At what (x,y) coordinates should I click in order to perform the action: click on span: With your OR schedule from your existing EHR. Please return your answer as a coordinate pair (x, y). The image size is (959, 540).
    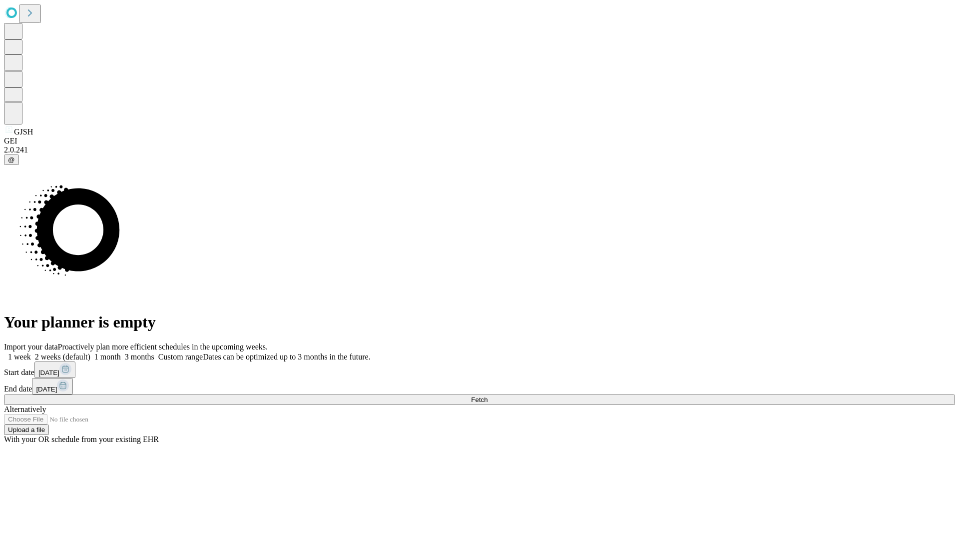
    Looking at the image, I should click on (81, 439).